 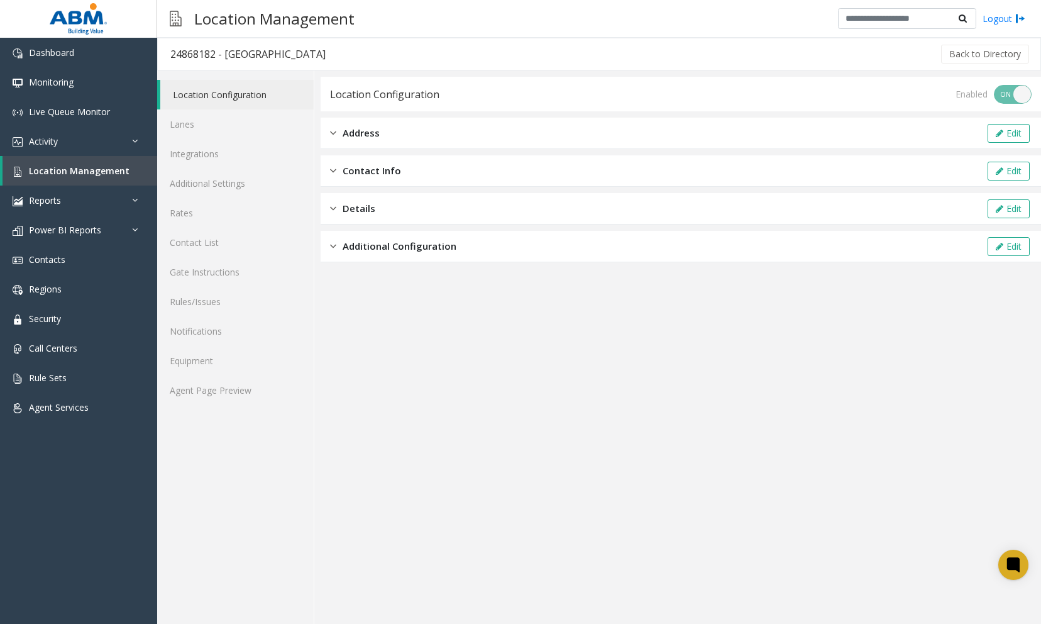 I want to click on span: Details, so click(x=359, y=208).